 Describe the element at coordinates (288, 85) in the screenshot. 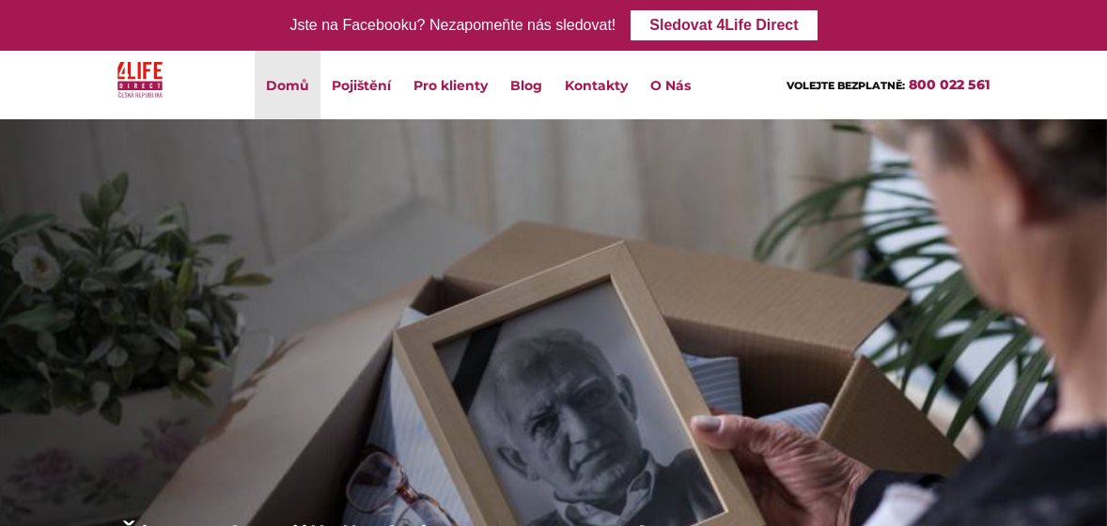

I see `a: Domů` at that location.